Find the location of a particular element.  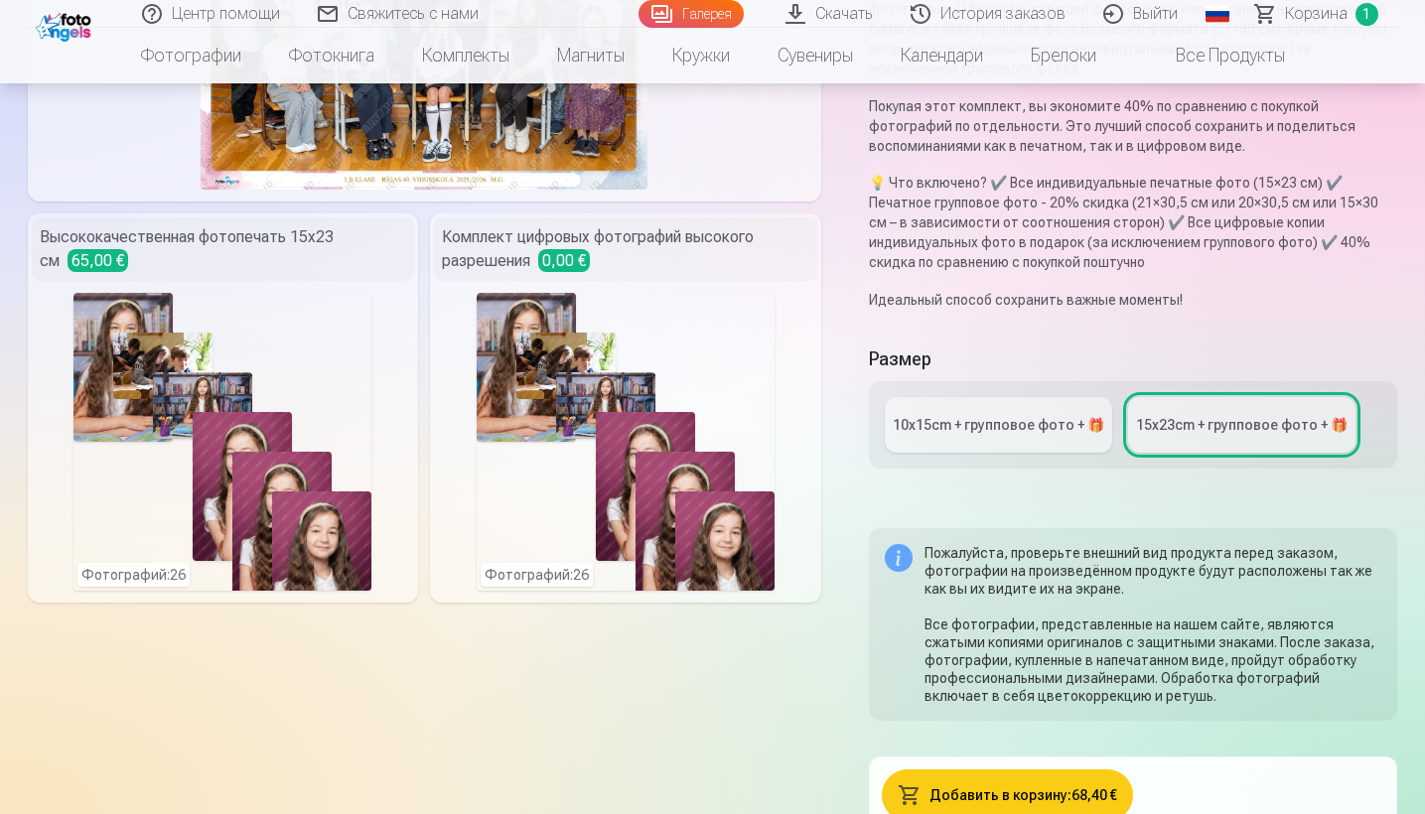

div: Пожалуйста, проверьте внешний вид продукта перед заказом, фотографии на произведённом продукте бу... is located at coordinates (1153, 624).